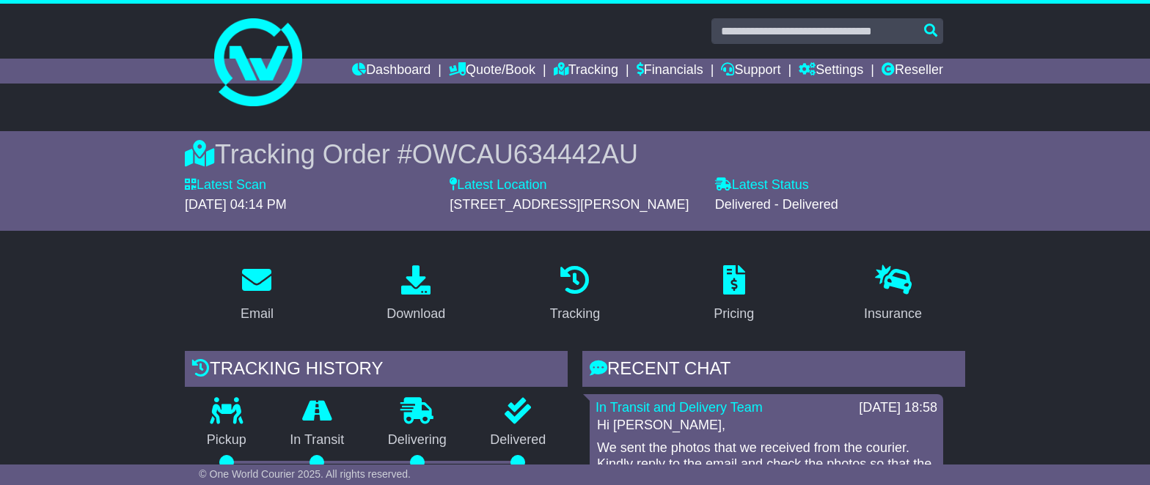 The image size is (1150, 485). Describe the element at coordinates (318, 441) in the screenshot. I see `p: In Transit` at that location.